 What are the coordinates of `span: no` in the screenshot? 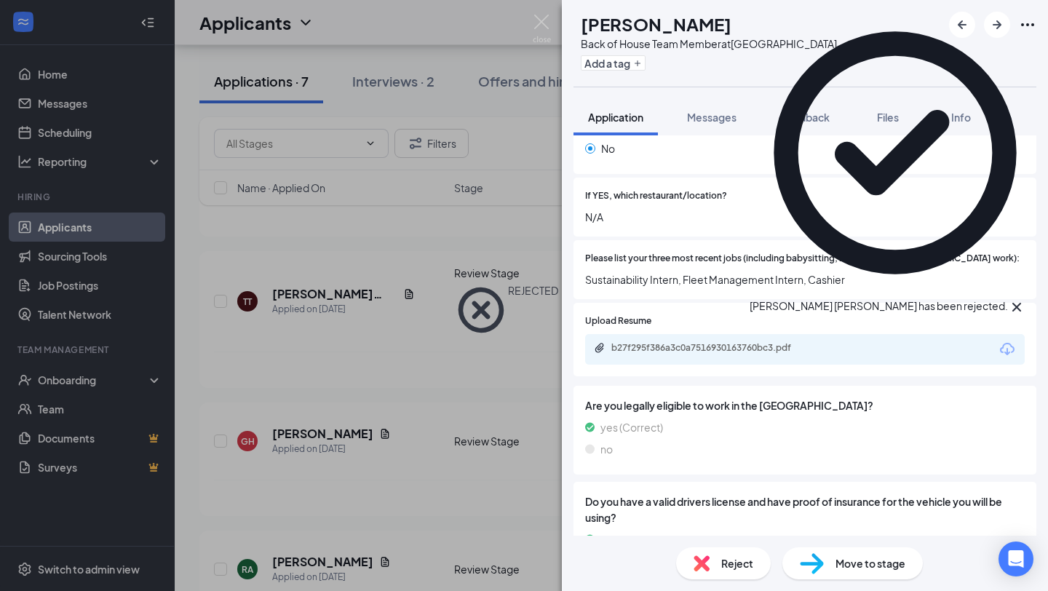 It's located at (606, 449).